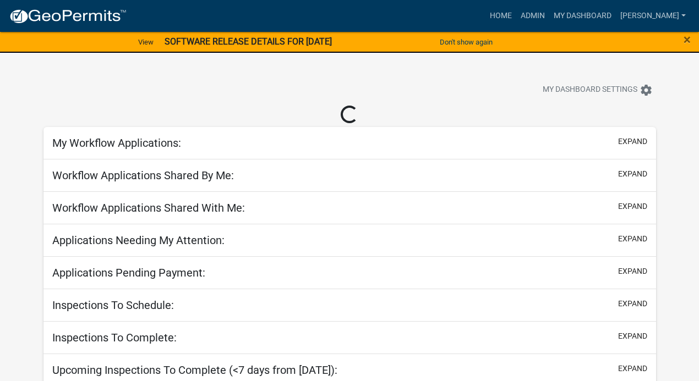 The height and width of the screenshot is (381, 699). Describe the element at coordinates (687, 40) in the screenshot. I see `button: Close` at that location.